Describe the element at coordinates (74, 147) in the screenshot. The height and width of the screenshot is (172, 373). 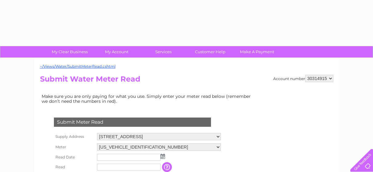
I see `th: Meter` at that location.